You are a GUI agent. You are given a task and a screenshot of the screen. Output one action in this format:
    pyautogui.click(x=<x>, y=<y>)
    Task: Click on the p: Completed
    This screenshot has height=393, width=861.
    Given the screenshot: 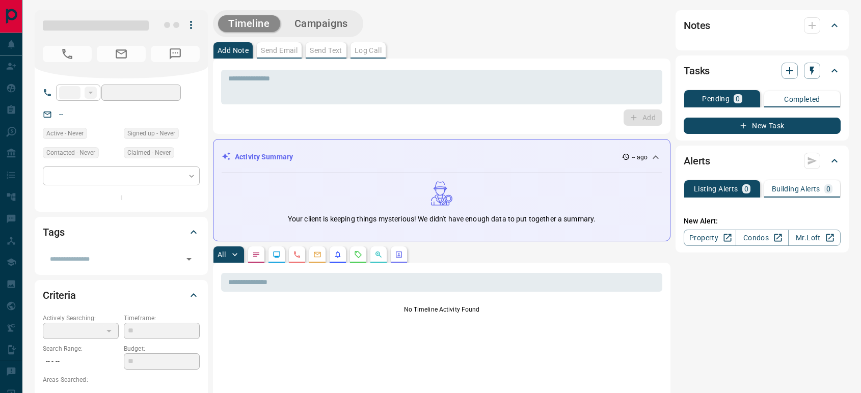 What is the action you would take?
    pyautogui.click(x=802, y=99)
    